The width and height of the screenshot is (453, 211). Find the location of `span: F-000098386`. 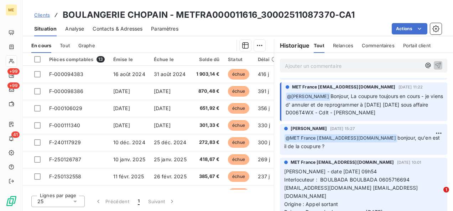

span: F-000098386 is located at coordinates (66, 91).